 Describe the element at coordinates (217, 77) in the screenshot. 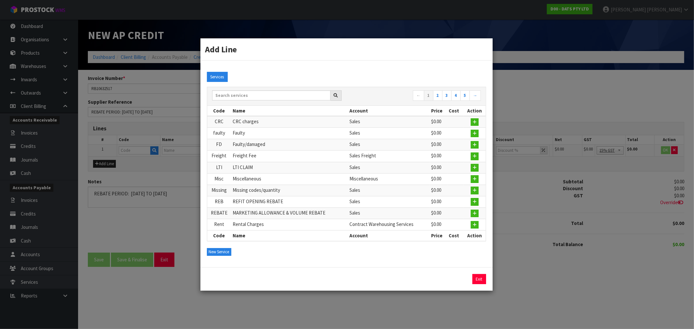

I see `button: Services` at that location.